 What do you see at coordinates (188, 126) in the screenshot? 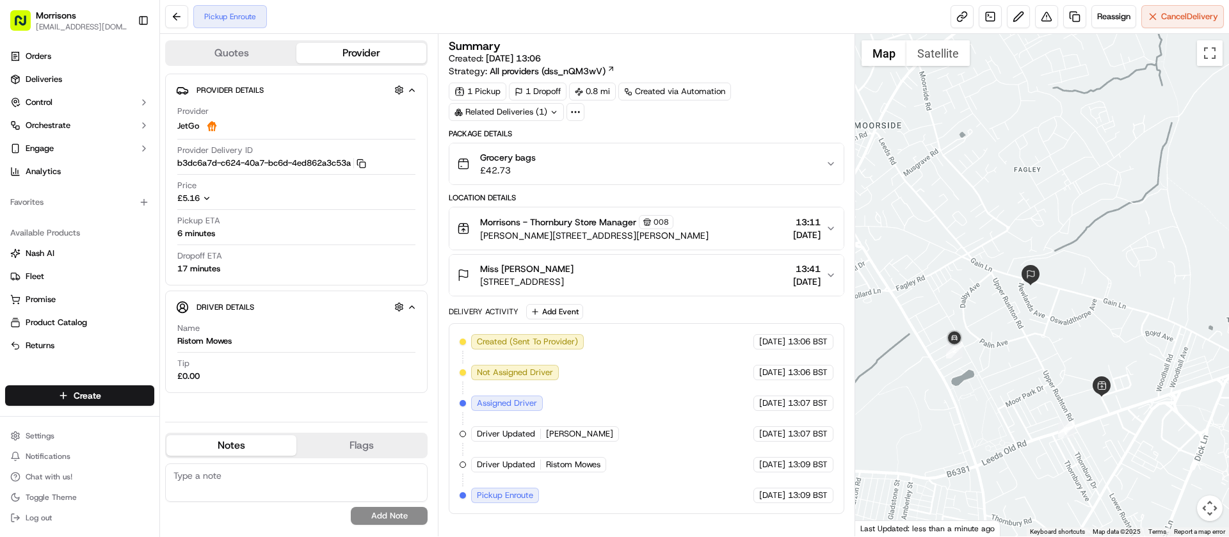
I see `span: JetGo` at bounding box center [188, 126].